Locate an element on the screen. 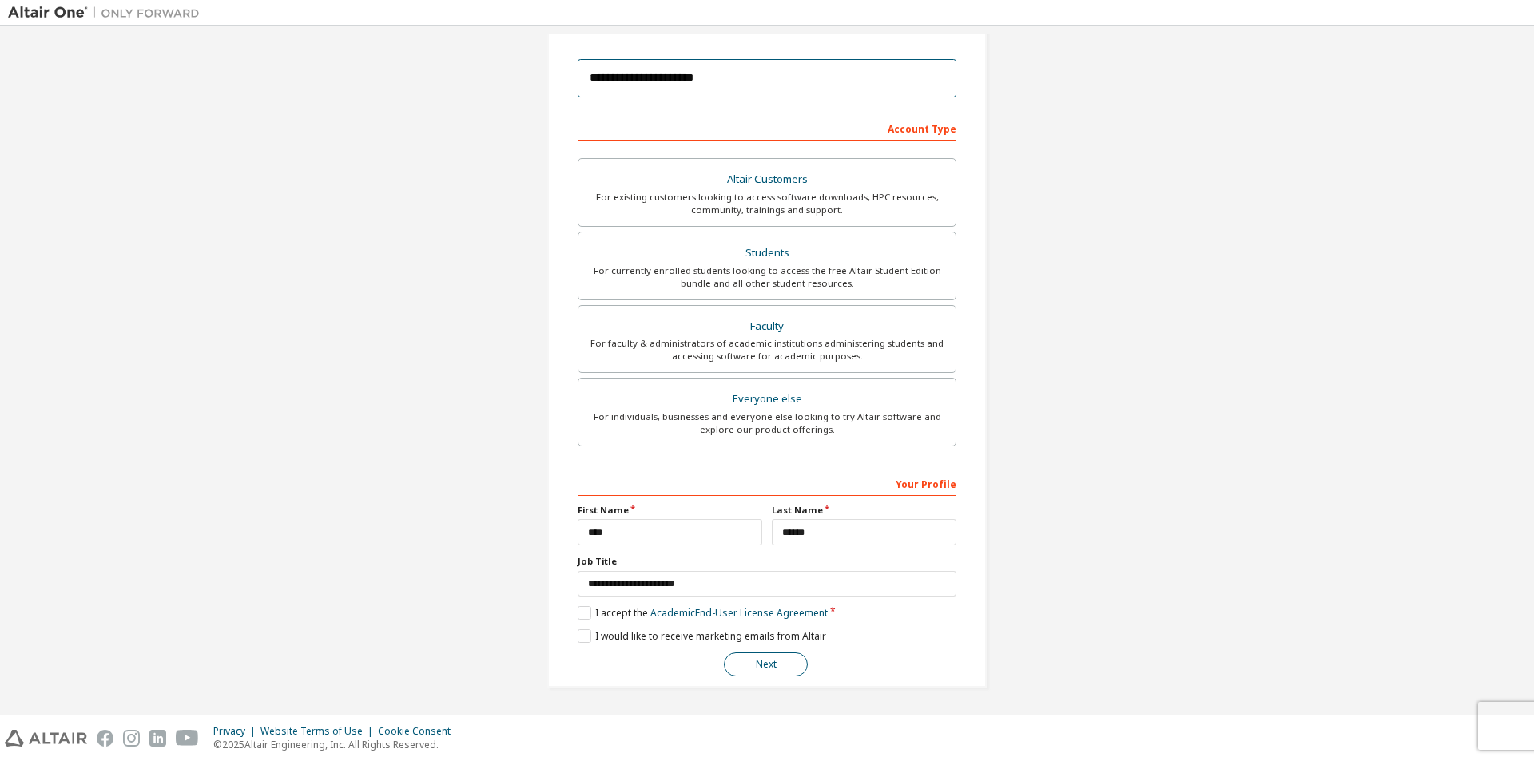 The width and height of the screenshot is (1534, 761). img: Altair One is located at coordinates (108, 13).